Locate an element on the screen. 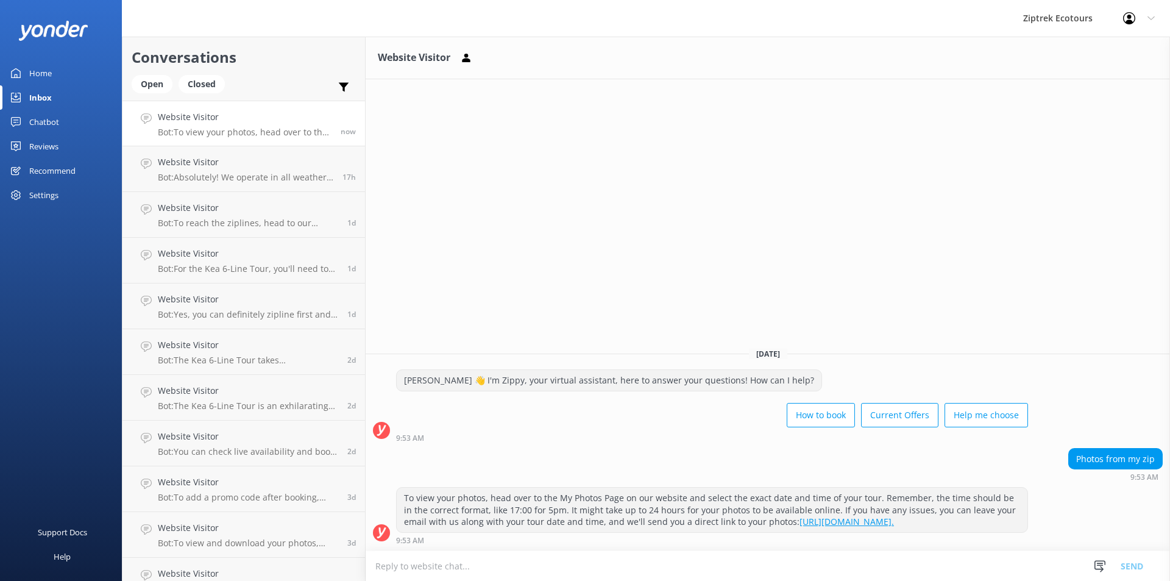  a: Open is located at coordinates (155, 84).